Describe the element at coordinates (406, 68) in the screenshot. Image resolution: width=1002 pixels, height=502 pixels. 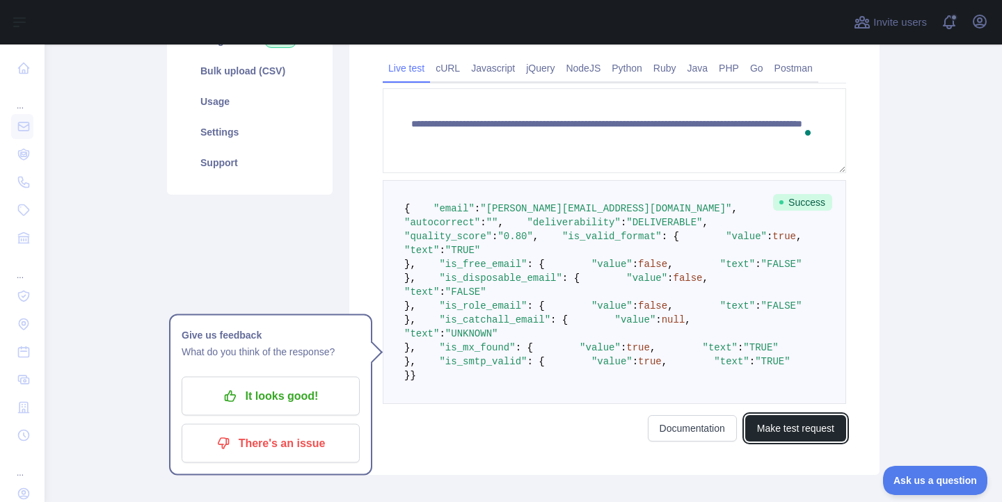
I see `a: Live test` at that location.